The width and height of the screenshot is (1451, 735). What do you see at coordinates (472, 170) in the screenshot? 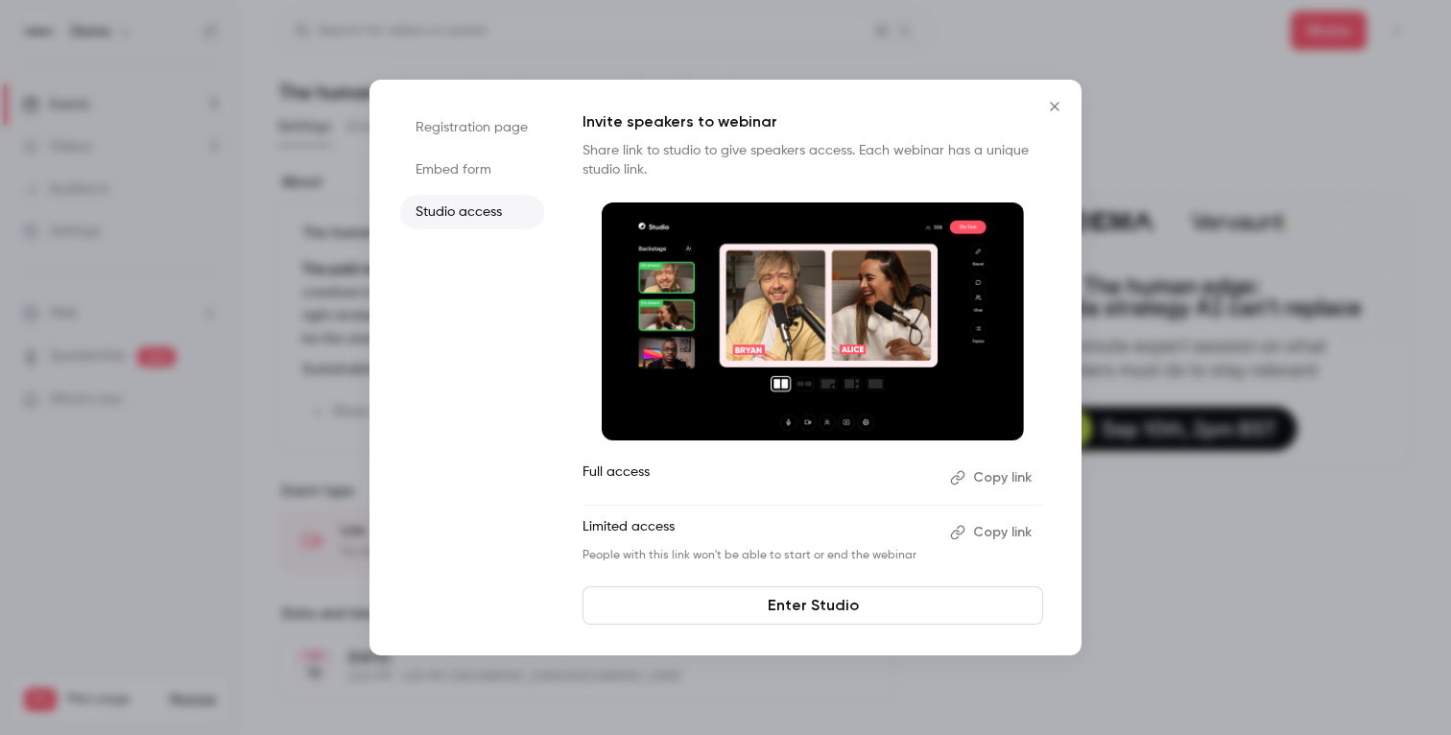
I see `li: Embed form` at bounding box center [472, 170].